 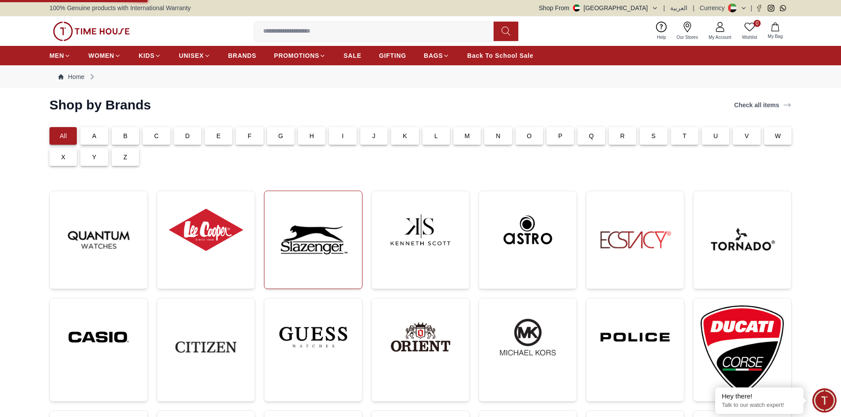 I want to click on a: Instagram, so click(x=770, y=8).